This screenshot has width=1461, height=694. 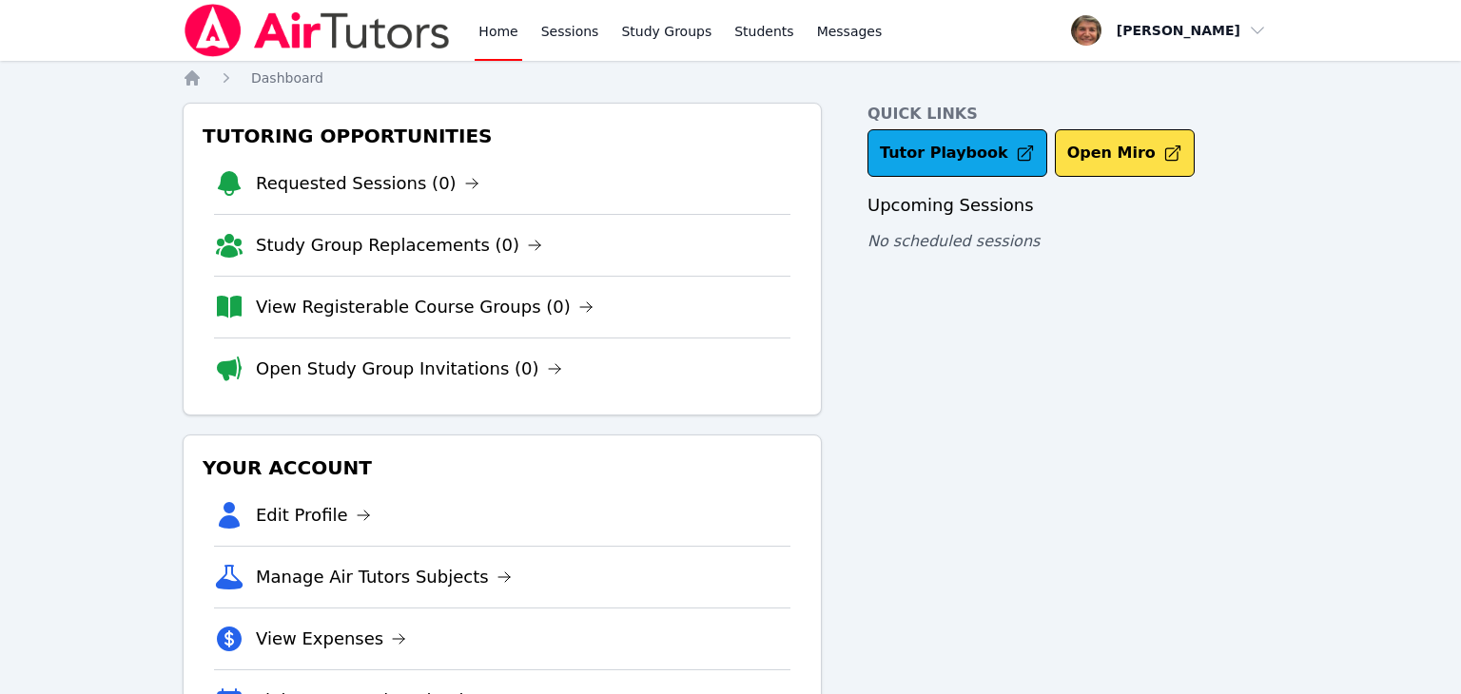 I want to click on button: Open Miro, so click(x=1124, y=153).